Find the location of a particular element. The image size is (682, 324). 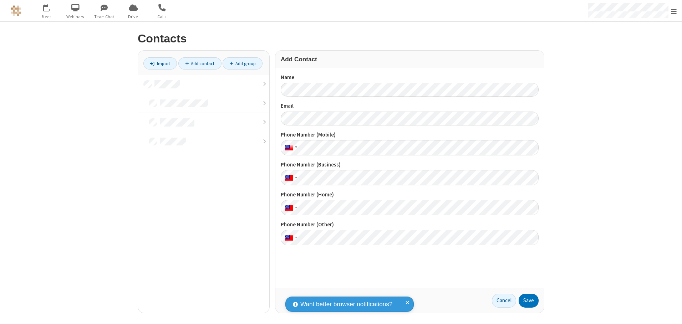

label: Phone Number (Mobile) is located at coordinates (409, 135).